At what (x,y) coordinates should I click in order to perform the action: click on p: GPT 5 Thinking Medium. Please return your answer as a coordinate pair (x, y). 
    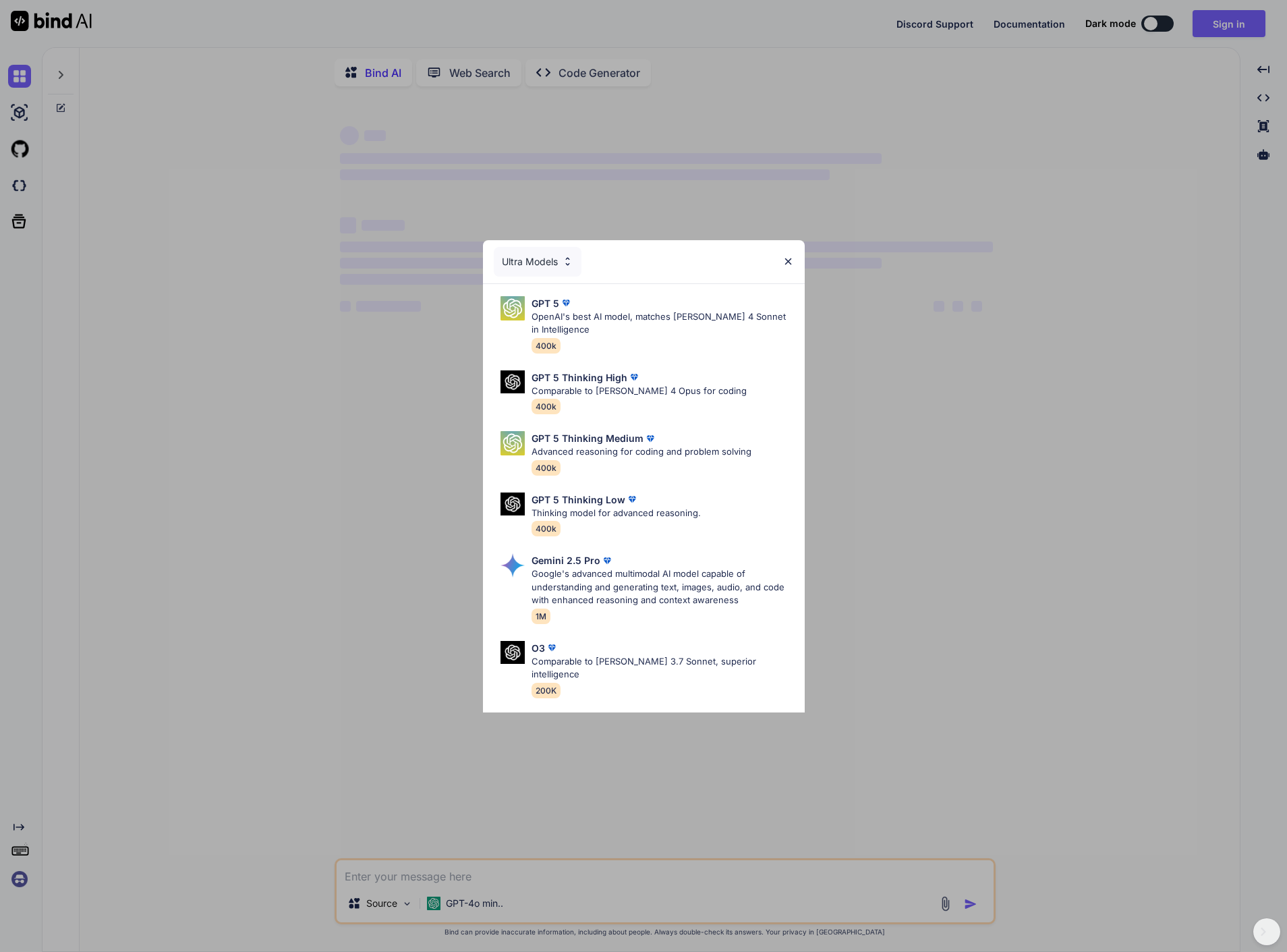
    Looking at the image, I should click on (587, 438).